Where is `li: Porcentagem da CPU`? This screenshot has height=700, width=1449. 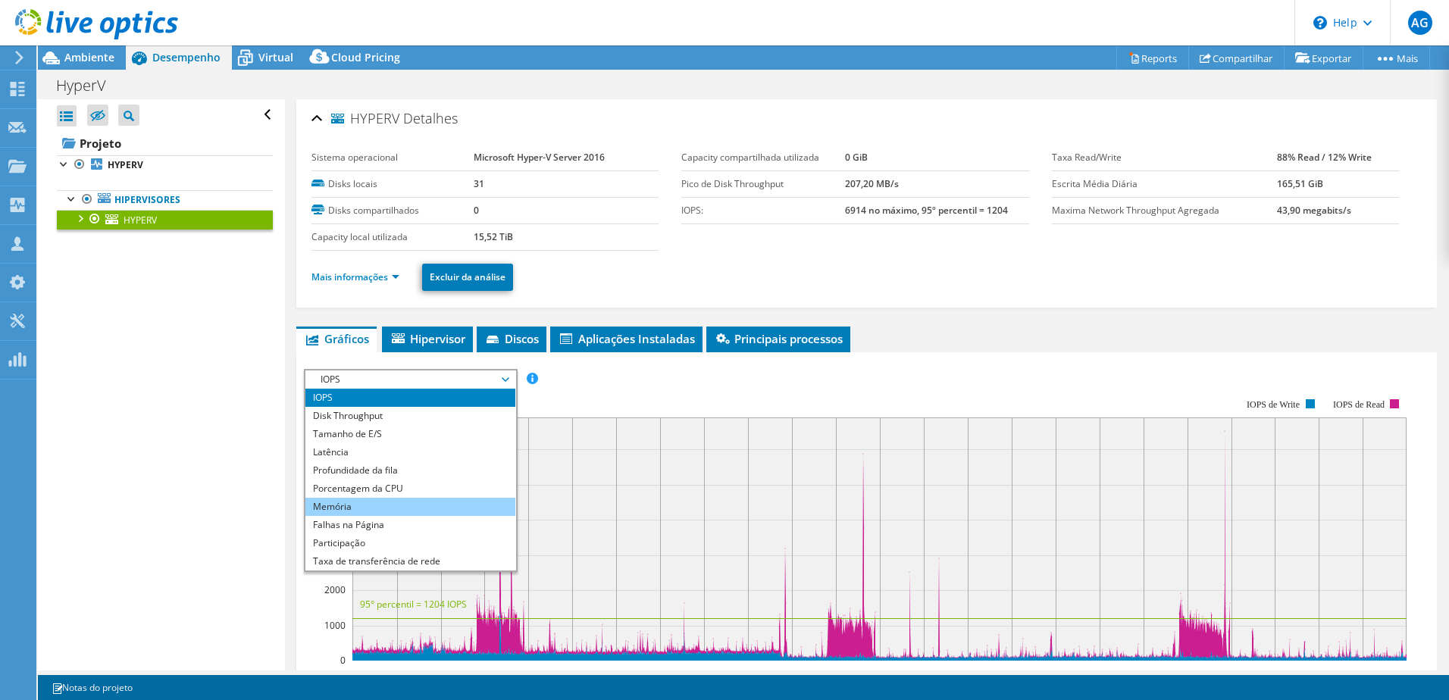
li: Porcentagem da CPU is located at coordinates (410, 489).